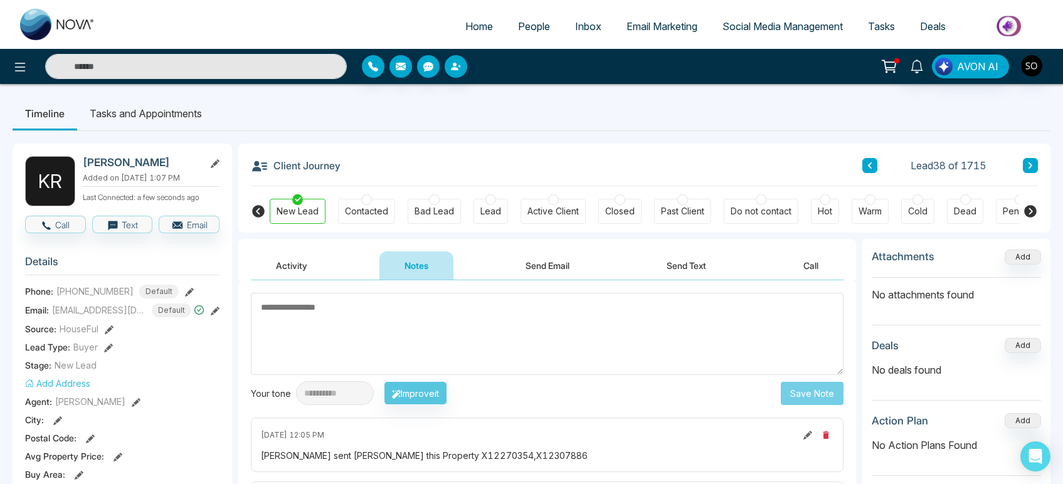  Describe the element at coordinates (39, 291) in the screenshot. I see `span: Phone:` at that location.